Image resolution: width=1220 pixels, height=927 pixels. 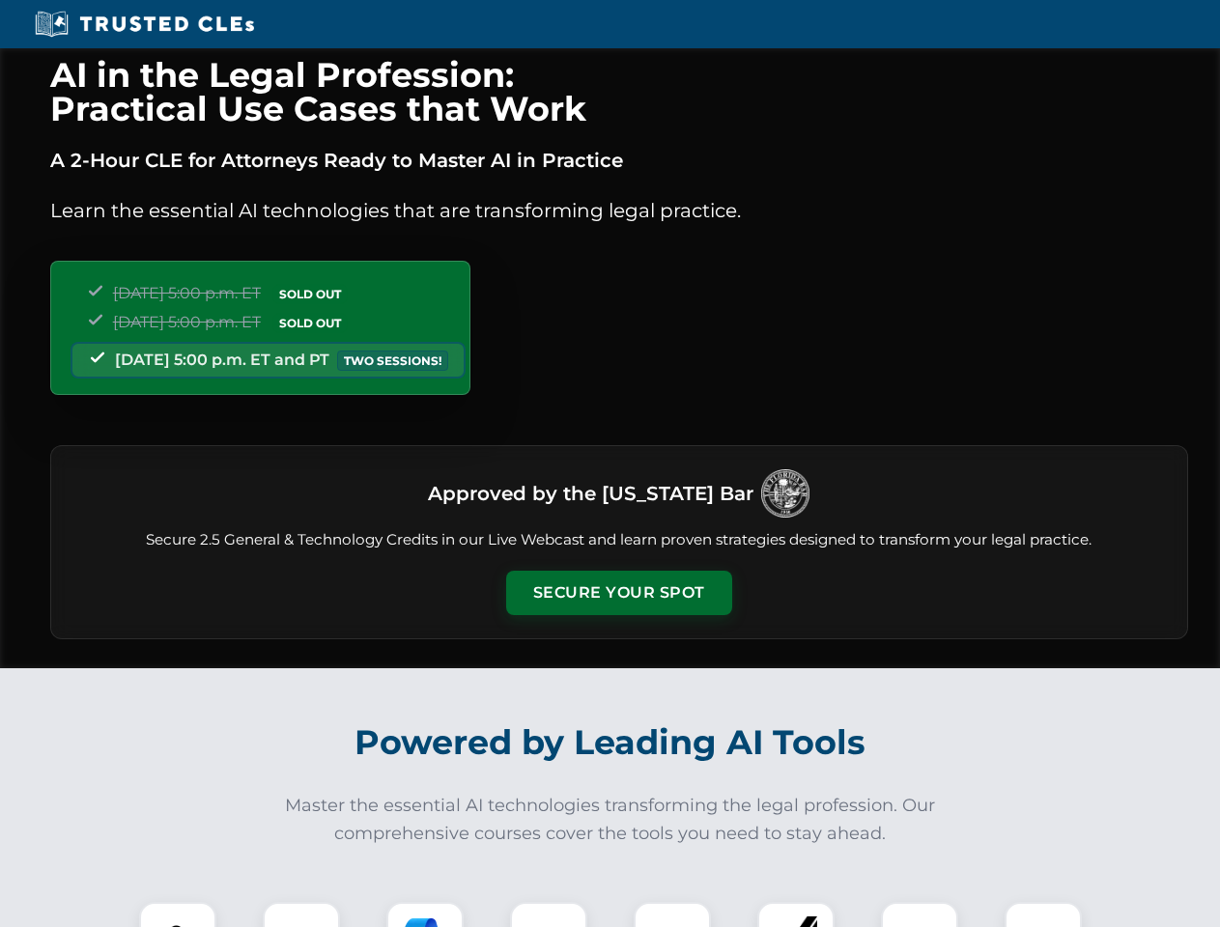 I want to click on p: Secure 2.5 General & Technology Credits in our Live Webcast and learn proven strategies designed ..., so click(x=619, y=540).